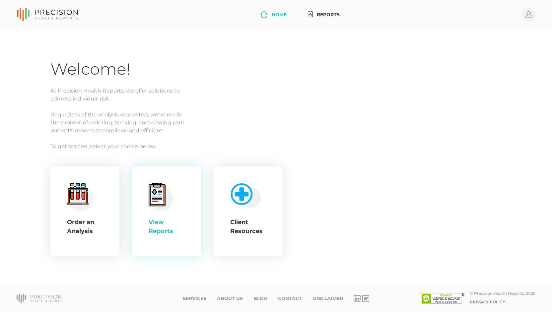 This screenshot has width=552, height=312. What do you see at coordinates (328, 298) in the screenshot?
I see `a: Disclaimer` at bounding box center [328, 298].